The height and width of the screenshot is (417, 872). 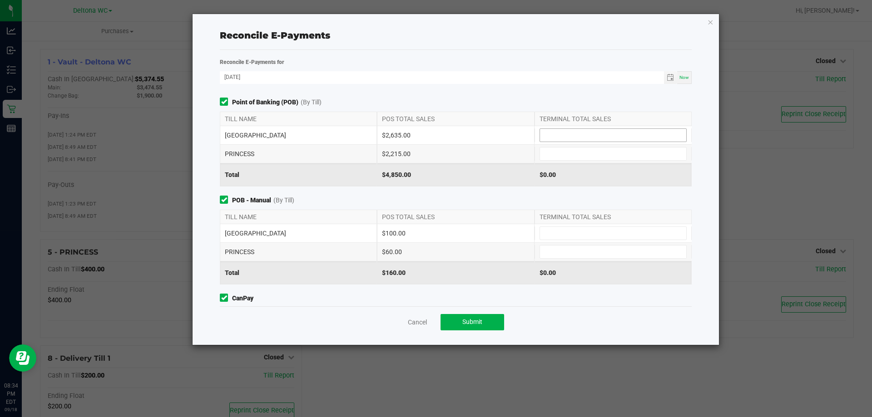 What do you see at coordinates (242, 298) in the screenshot?
I see `strong: CanPay` at bounding box center [242, 298].